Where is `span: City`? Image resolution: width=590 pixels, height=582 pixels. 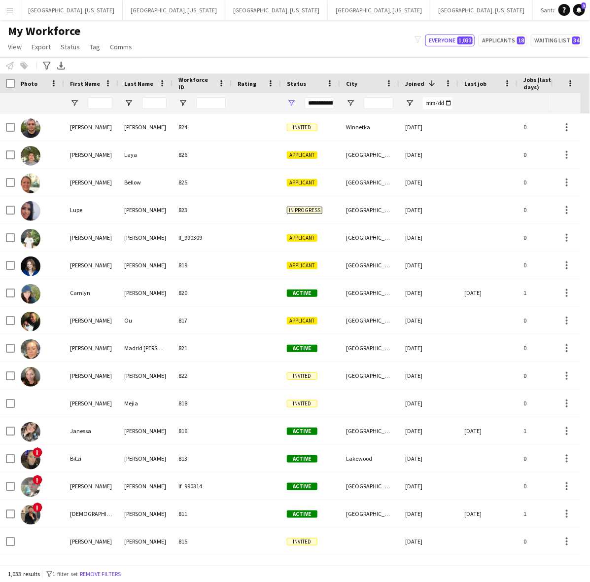
span: City is located at coordinates (352, 83).